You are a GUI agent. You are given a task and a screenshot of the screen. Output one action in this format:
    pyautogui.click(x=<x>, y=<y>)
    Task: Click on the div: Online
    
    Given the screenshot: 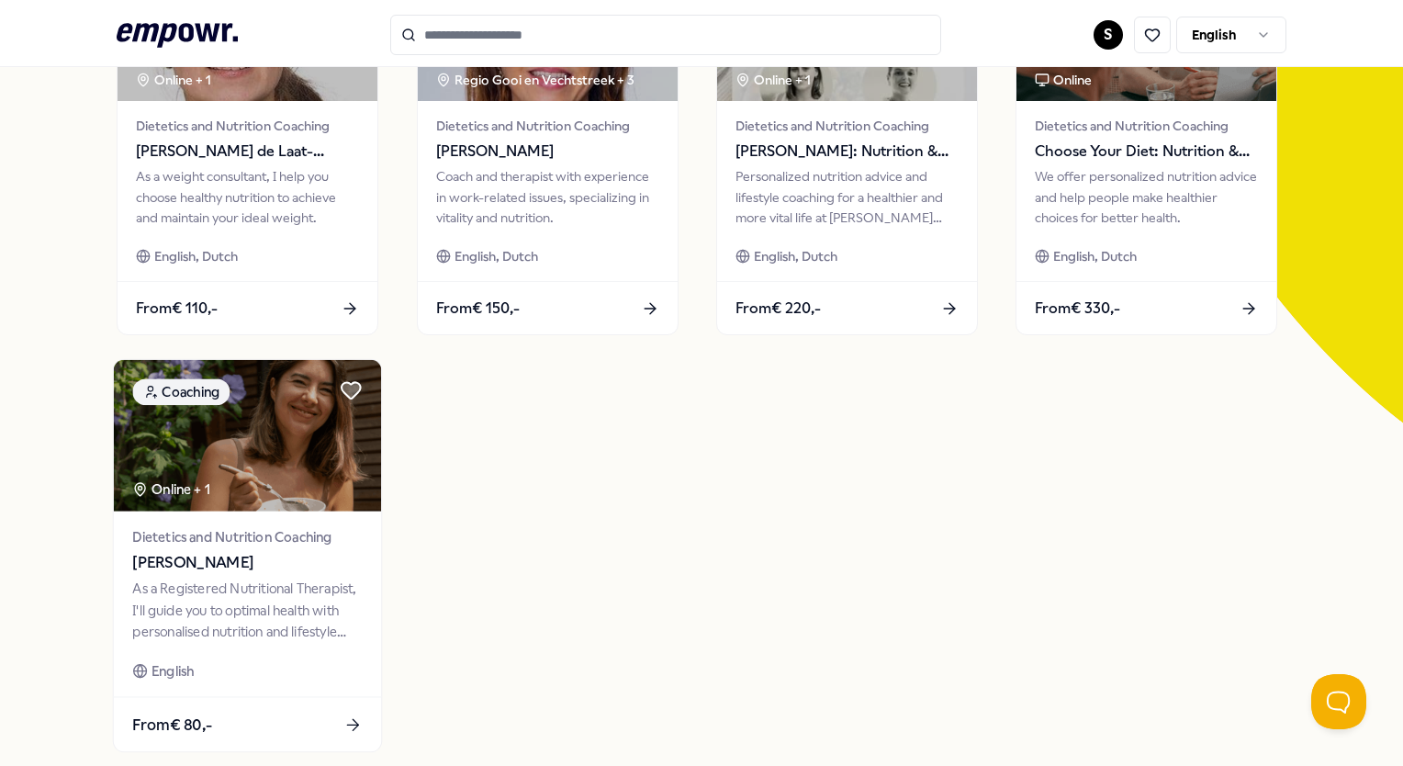 What is the action you would take?
    pyautogui.click(x=1063, y=80)
    